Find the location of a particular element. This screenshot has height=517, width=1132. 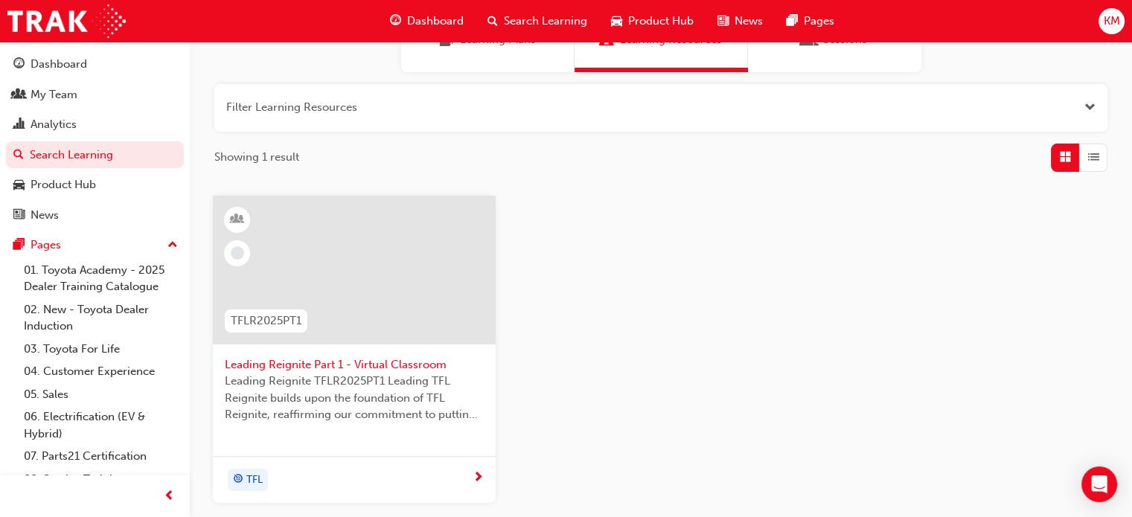

a: 04. Customer Experience is located at coordinates (101, 371).